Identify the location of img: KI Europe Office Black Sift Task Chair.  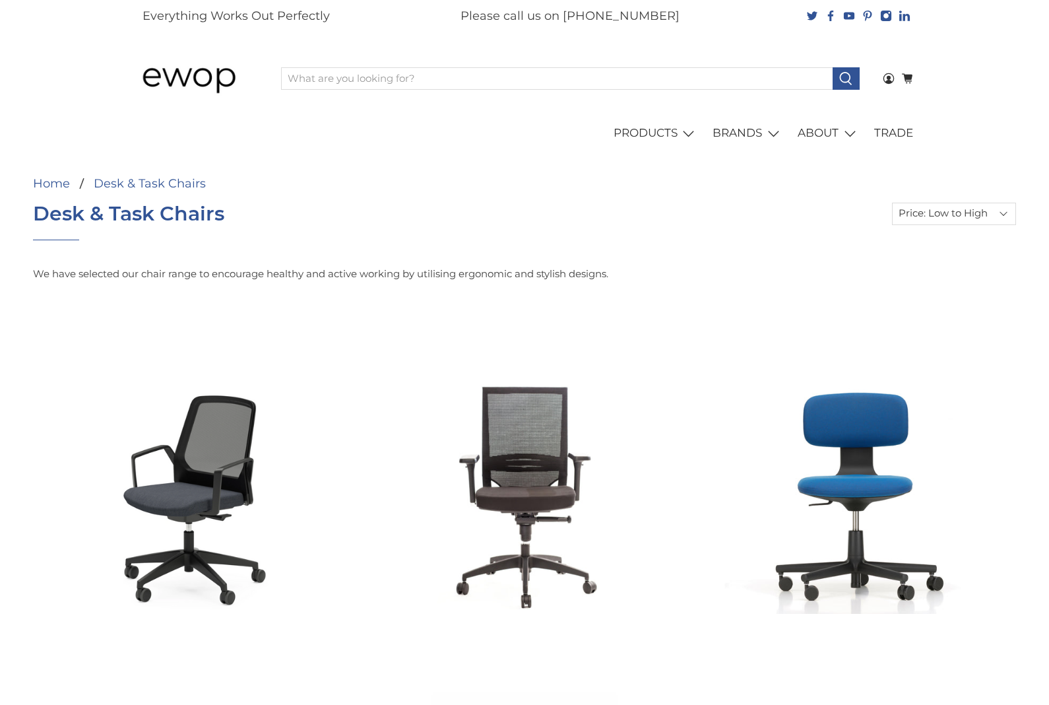
(524, 454).